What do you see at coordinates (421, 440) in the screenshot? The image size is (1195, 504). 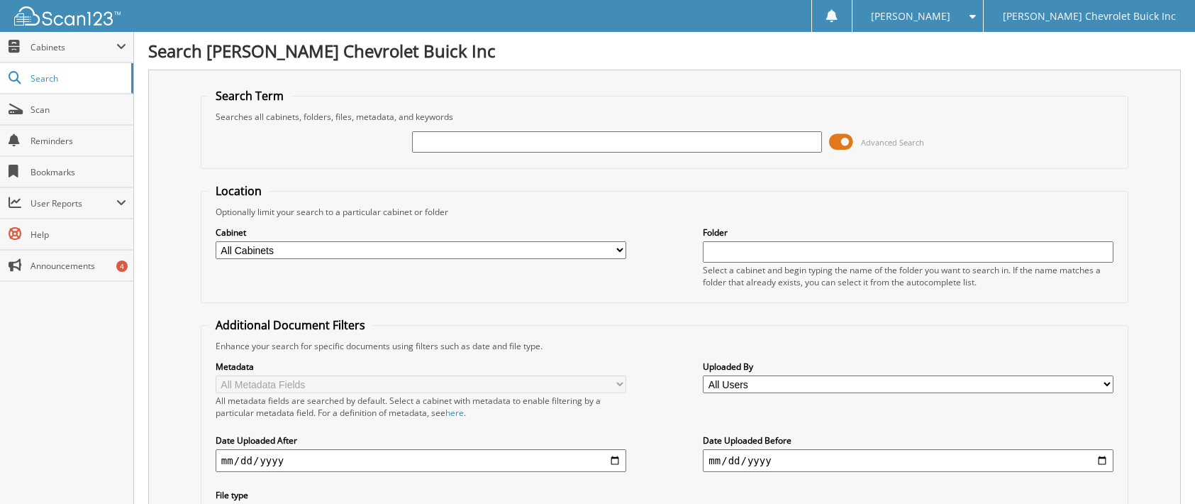 I see `label: Date Uploaded After` at bounding box center [421, 440].